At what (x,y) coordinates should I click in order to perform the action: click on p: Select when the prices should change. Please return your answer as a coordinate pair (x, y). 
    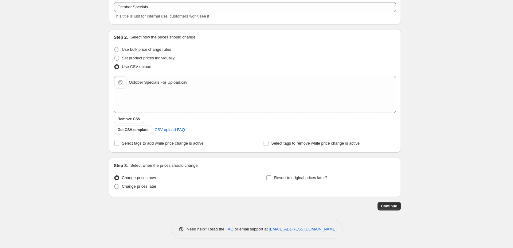
    Looking at the image, I should click on (164, 165).